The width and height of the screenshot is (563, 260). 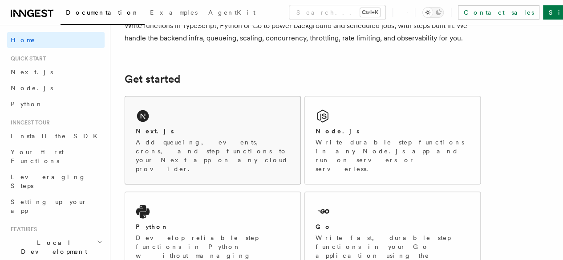 I want to click on span: Inngest tour, so click(x=28, y=123).